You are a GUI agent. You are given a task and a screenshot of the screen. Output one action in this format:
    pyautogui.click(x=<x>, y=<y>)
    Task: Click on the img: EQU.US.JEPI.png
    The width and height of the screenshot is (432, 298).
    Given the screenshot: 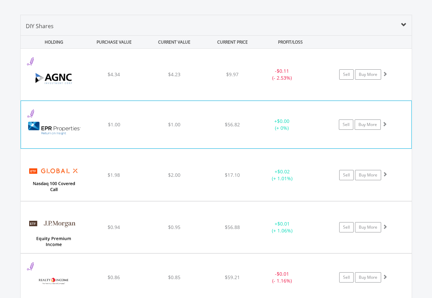 What is the action you would take?
    pyautogui.click(x=54, y=231)
    